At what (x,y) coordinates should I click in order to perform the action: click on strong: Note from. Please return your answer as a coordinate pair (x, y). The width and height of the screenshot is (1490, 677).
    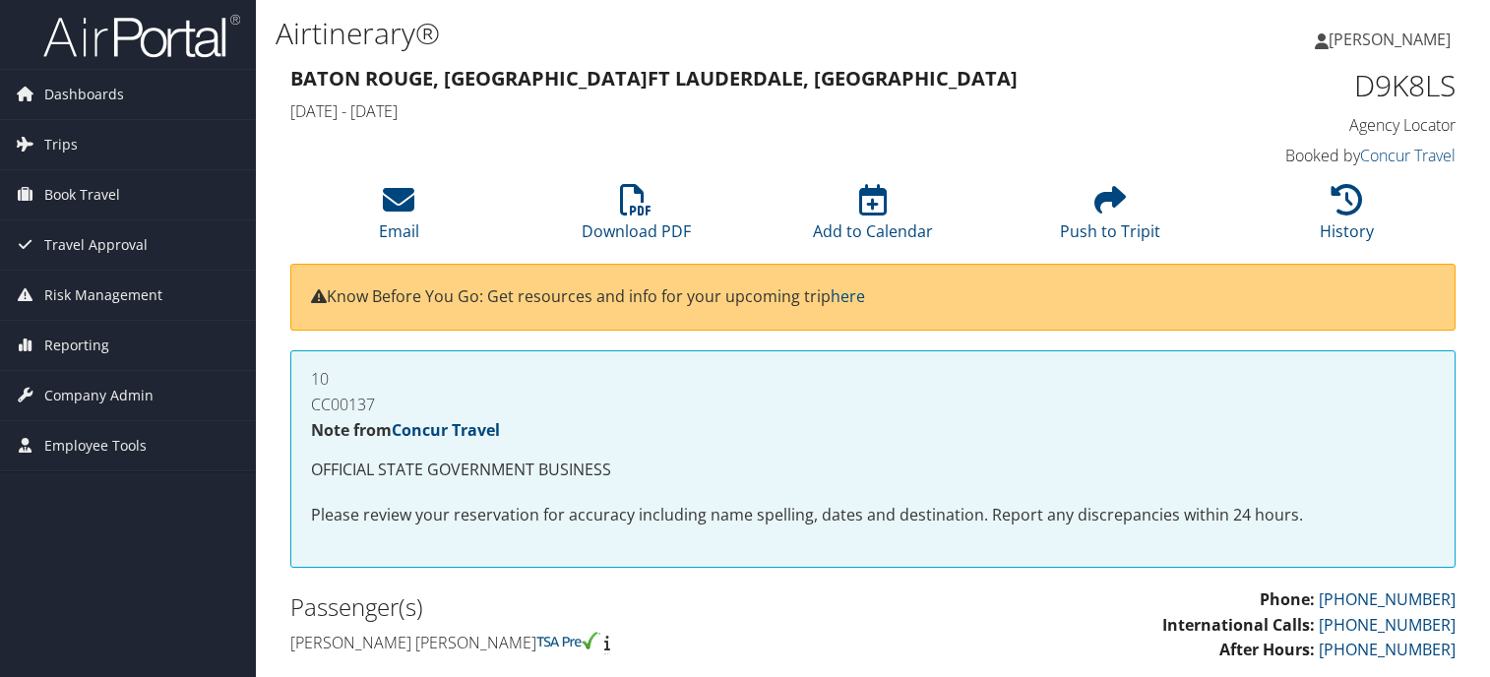
    Looking at the image, I should click on (405, 430).